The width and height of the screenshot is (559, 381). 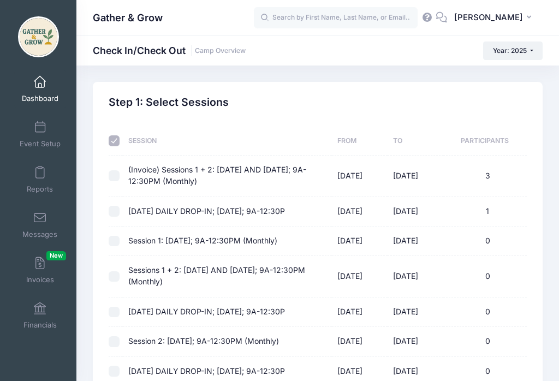 I want to click on button: Year: 2025, so click(x=513, y=51).